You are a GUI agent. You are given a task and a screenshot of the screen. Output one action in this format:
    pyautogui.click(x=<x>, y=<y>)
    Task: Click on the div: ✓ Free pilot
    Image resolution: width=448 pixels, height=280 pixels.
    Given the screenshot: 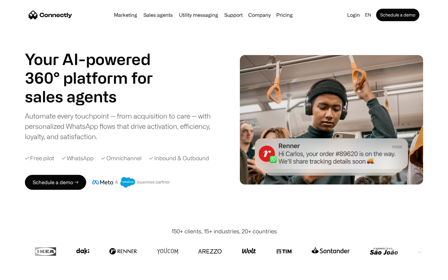 What is the action you would take?
    pyautogui.click(x=40, y=158)
    